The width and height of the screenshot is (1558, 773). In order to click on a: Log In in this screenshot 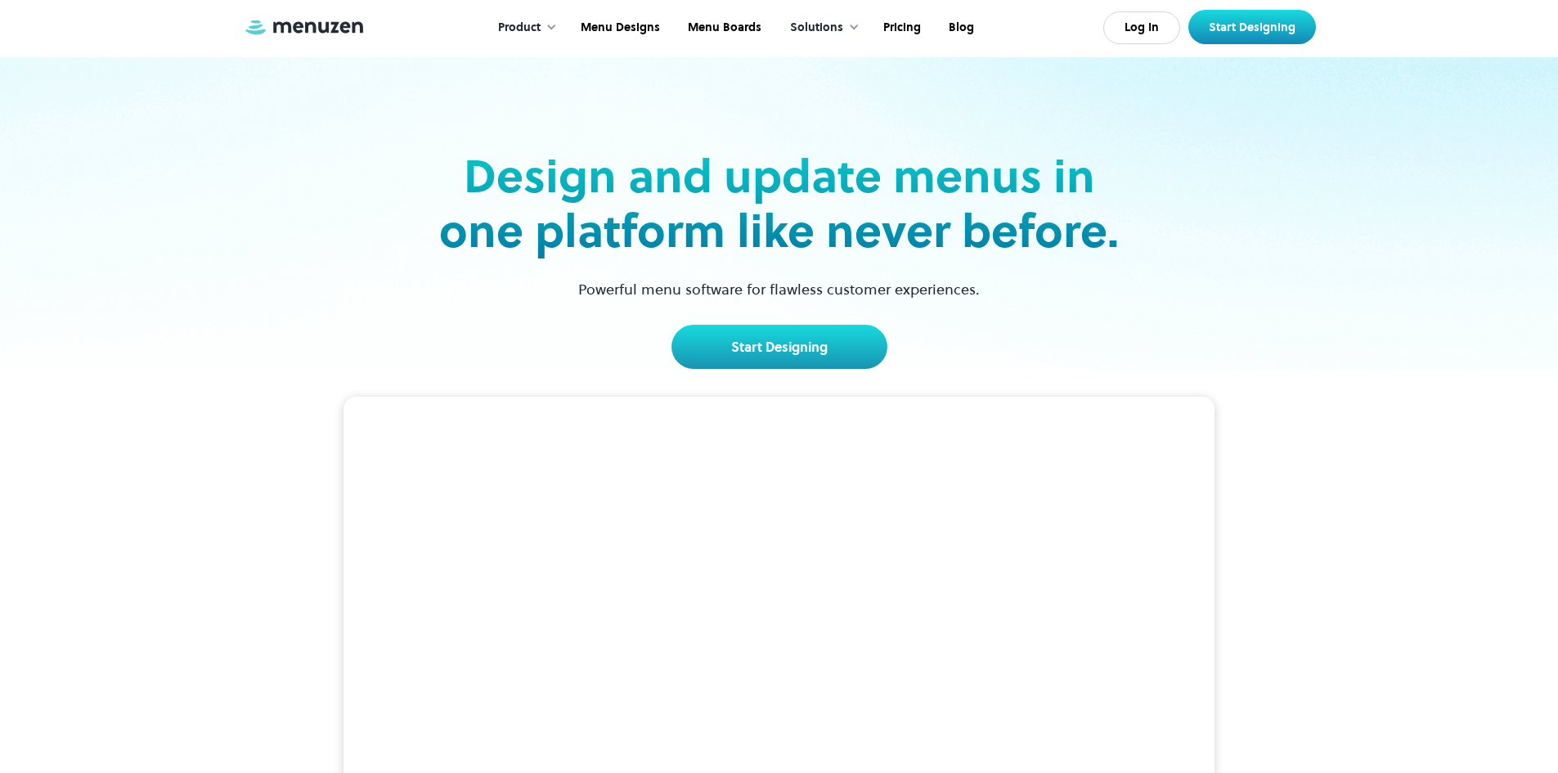, I will do `click(1141, 28)`.